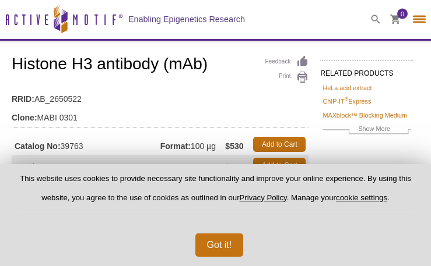 The height and width of the screenshot is (266, 431). What do you see at coordinates (367, 71) in the screenshot?
I see `h2: RELATED PRODUCTS` at bounding box center [367, 71].